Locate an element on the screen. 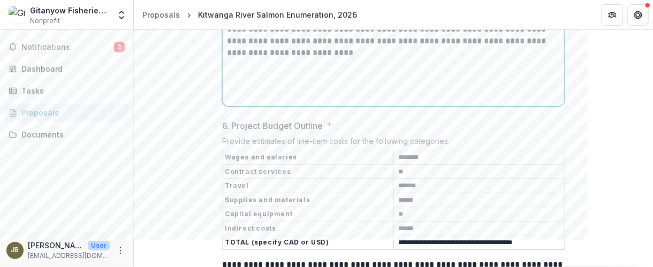 Image resolution: width=653 pixels, height=267 pixels. th: Contract services is located at coordinates (308, 171).